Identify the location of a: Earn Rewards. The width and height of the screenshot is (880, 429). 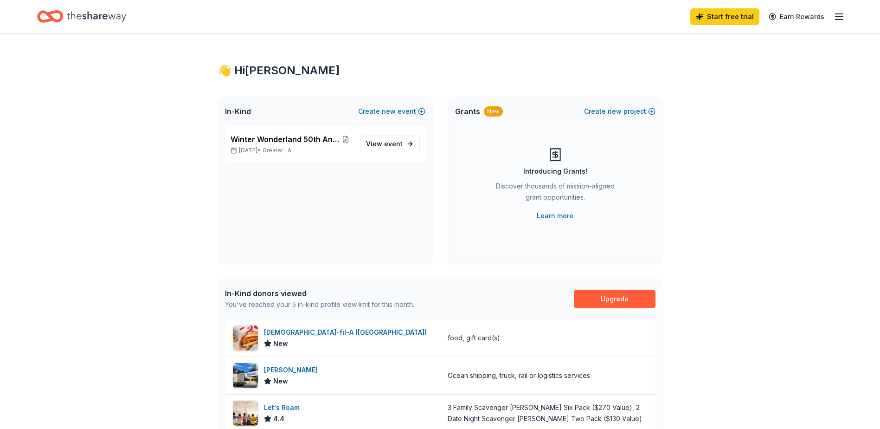
(796, 17).